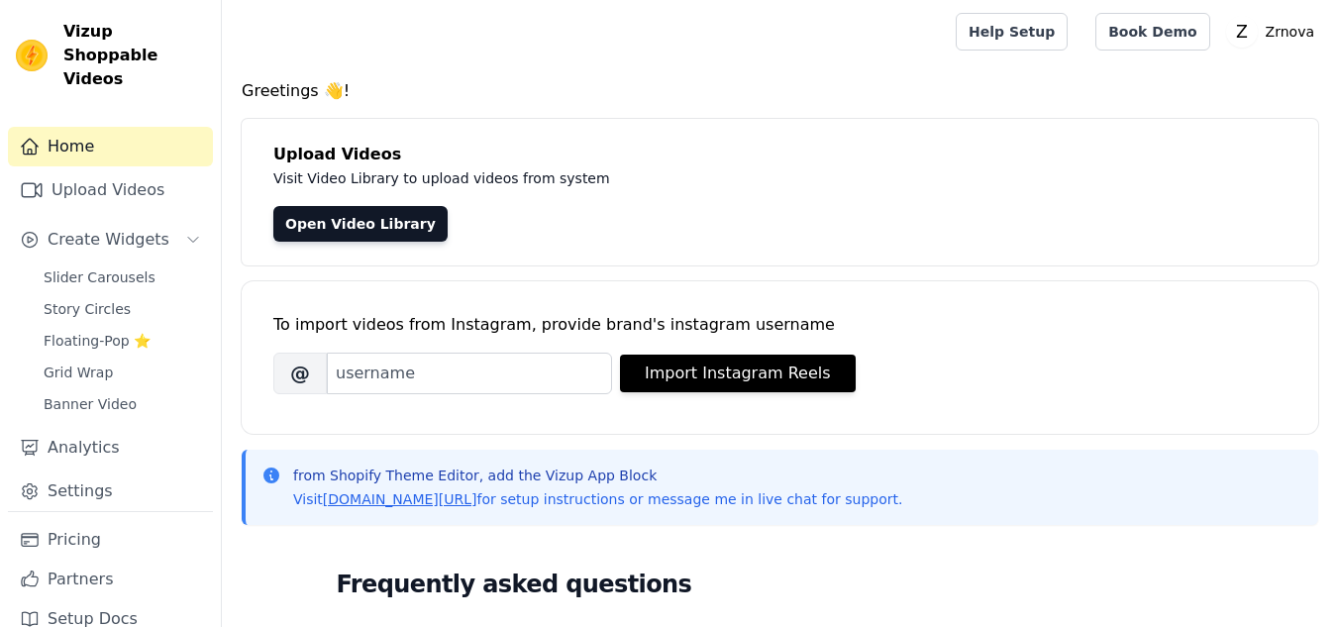 The width and height of the screenshot is (1338, 627). I want to click on a: Home, so click(110, 147).